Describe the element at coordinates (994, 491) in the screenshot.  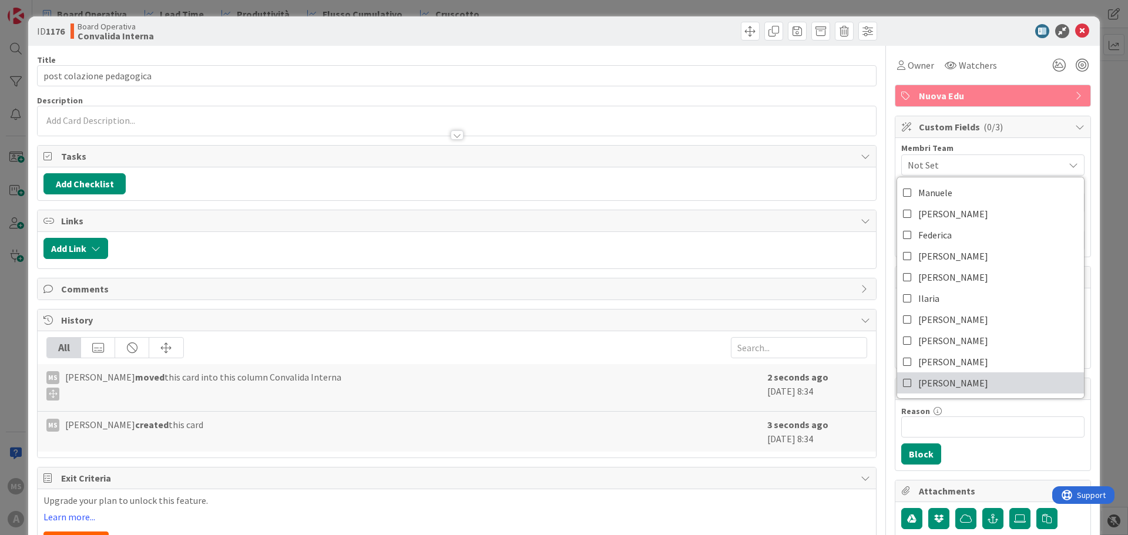
I see `span: Attachments` at that location.